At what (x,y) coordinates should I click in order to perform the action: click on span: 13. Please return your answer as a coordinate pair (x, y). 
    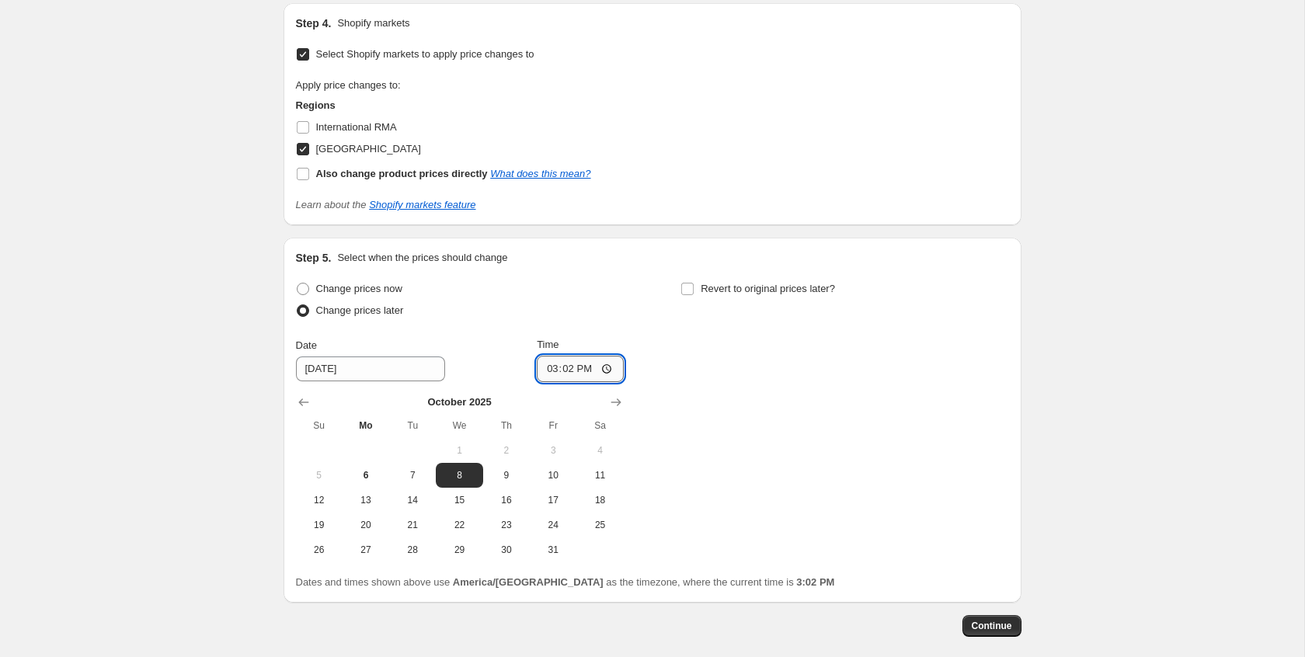
    Looking at the image, I should click on (366, 500).